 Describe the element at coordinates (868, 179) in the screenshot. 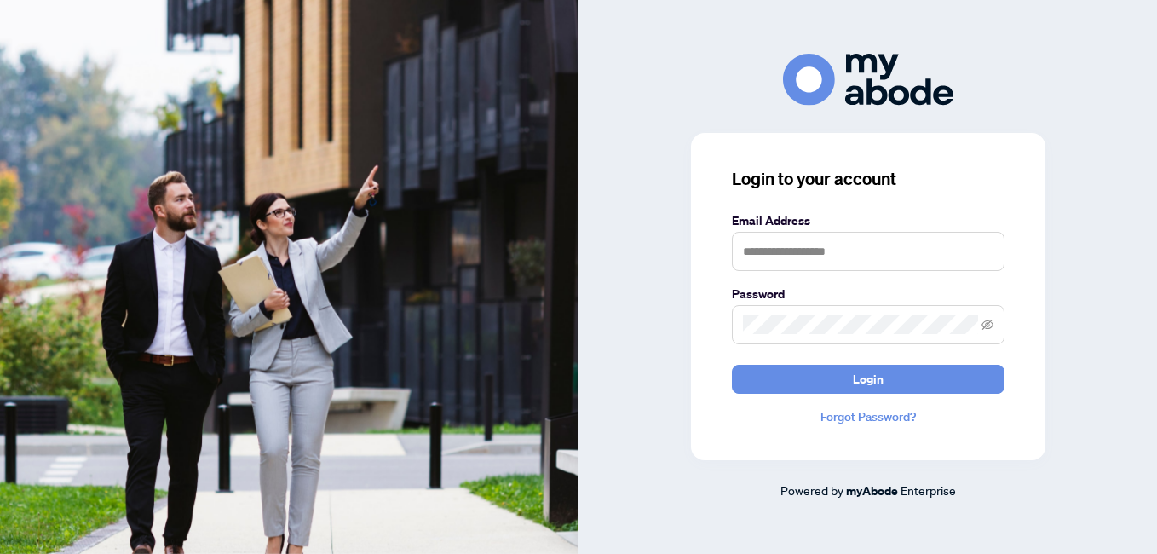

I see `h3: Login to your account` at that location.